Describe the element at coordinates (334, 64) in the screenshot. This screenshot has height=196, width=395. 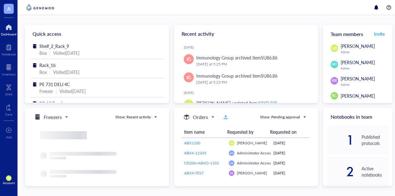
I see `span: MT` at that location.